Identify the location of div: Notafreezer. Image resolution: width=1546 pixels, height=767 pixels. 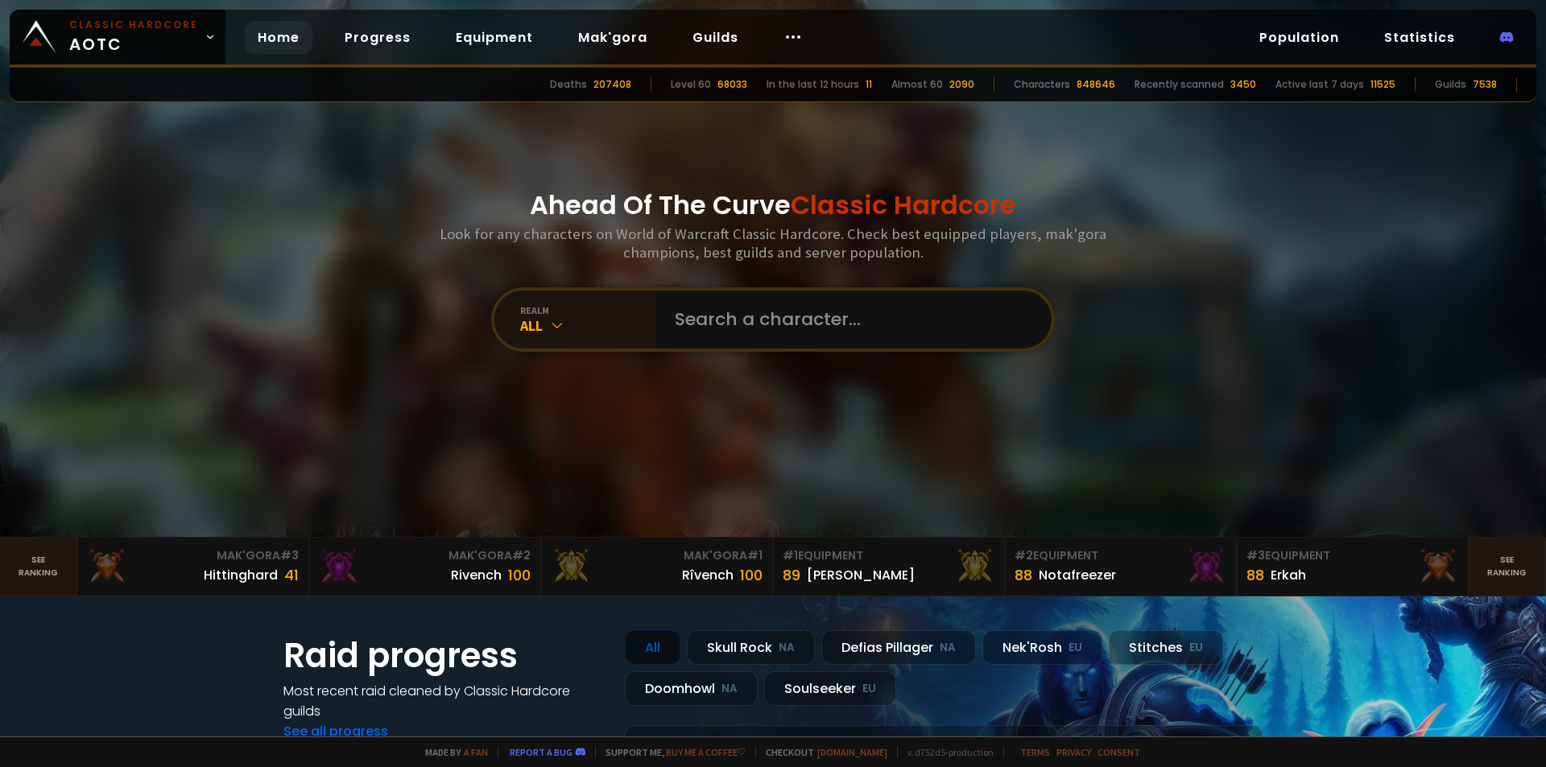
(1077, 575).